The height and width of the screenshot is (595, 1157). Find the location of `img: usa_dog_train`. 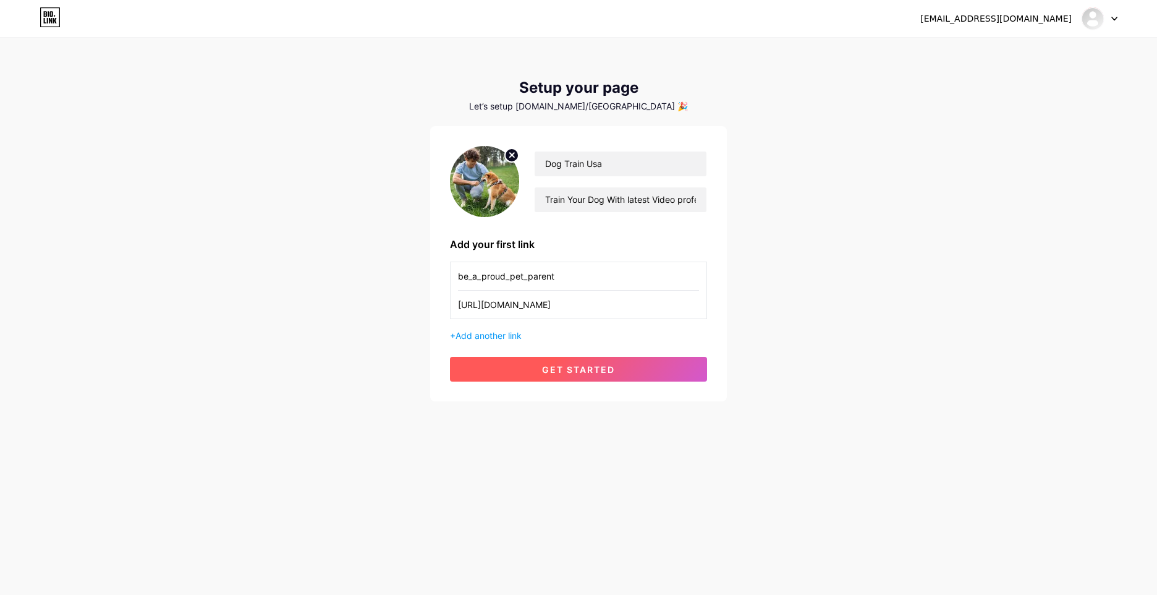

img: usa_dog_train is located at coordinates (1093, 19).